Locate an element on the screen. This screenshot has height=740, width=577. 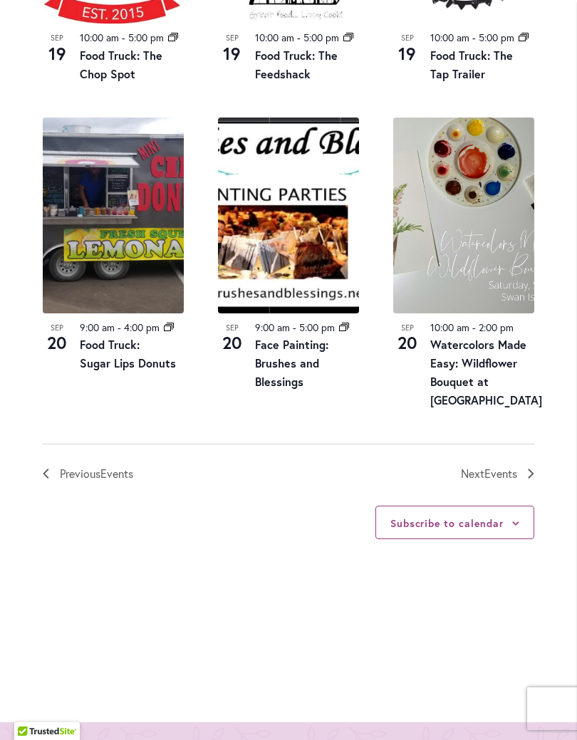
a: Next Events is located at coordinates (497, 474).